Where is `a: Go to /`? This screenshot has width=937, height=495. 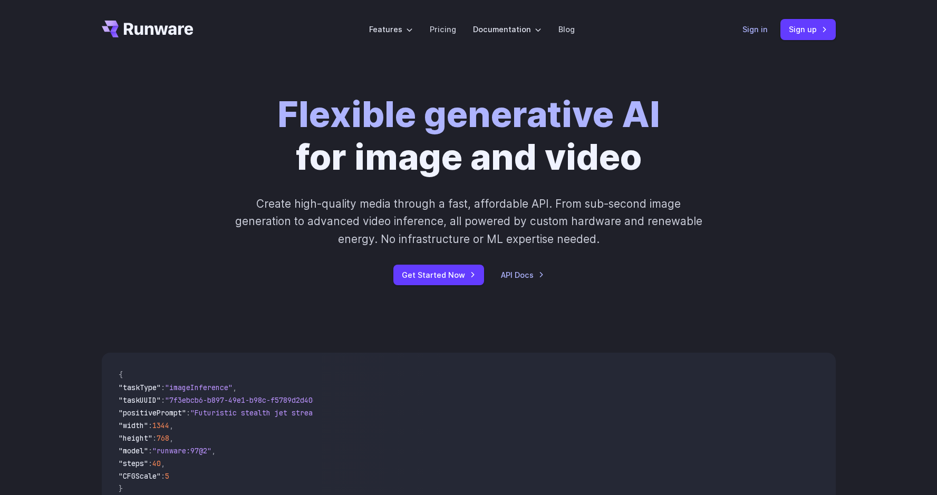
a: Go to / is located at coordinates (148, 29).